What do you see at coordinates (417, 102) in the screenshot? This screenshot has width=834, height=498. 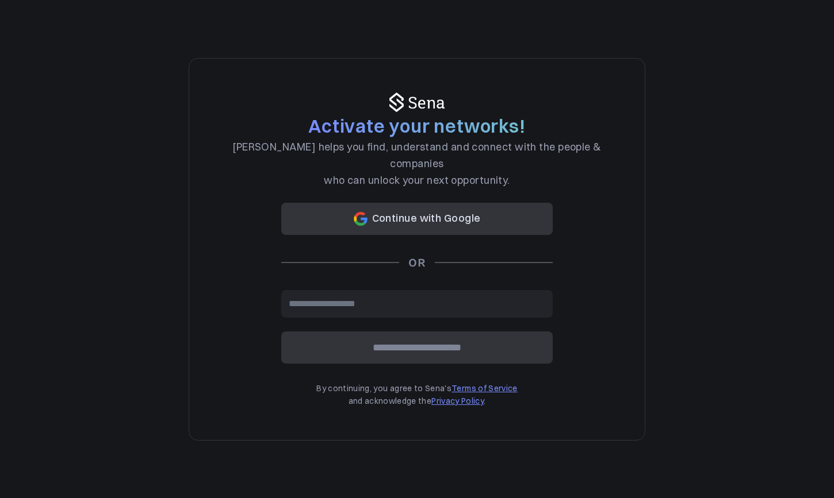 I see `img: white-text-logo-bf1b8323e66814c48d7caa909e4daa41fc3d6c913c49da9eb52bf78c1e4456f0.png` at bounding box center [417, 102].